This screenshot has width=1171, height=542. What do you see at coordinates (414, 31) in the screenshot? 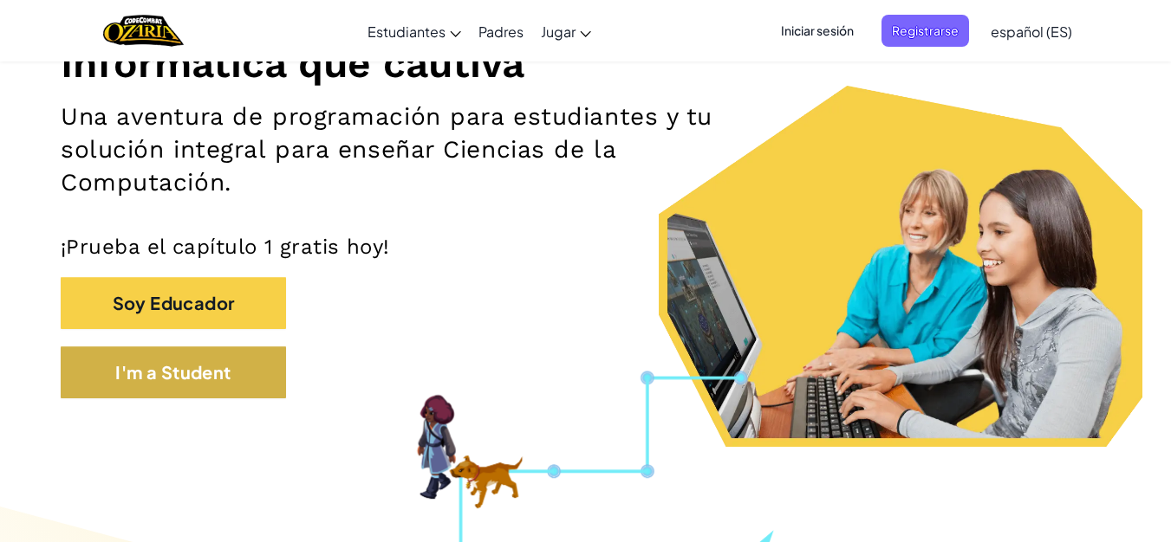
I see `a: Estudiantes` at bounding box center [414, 31].